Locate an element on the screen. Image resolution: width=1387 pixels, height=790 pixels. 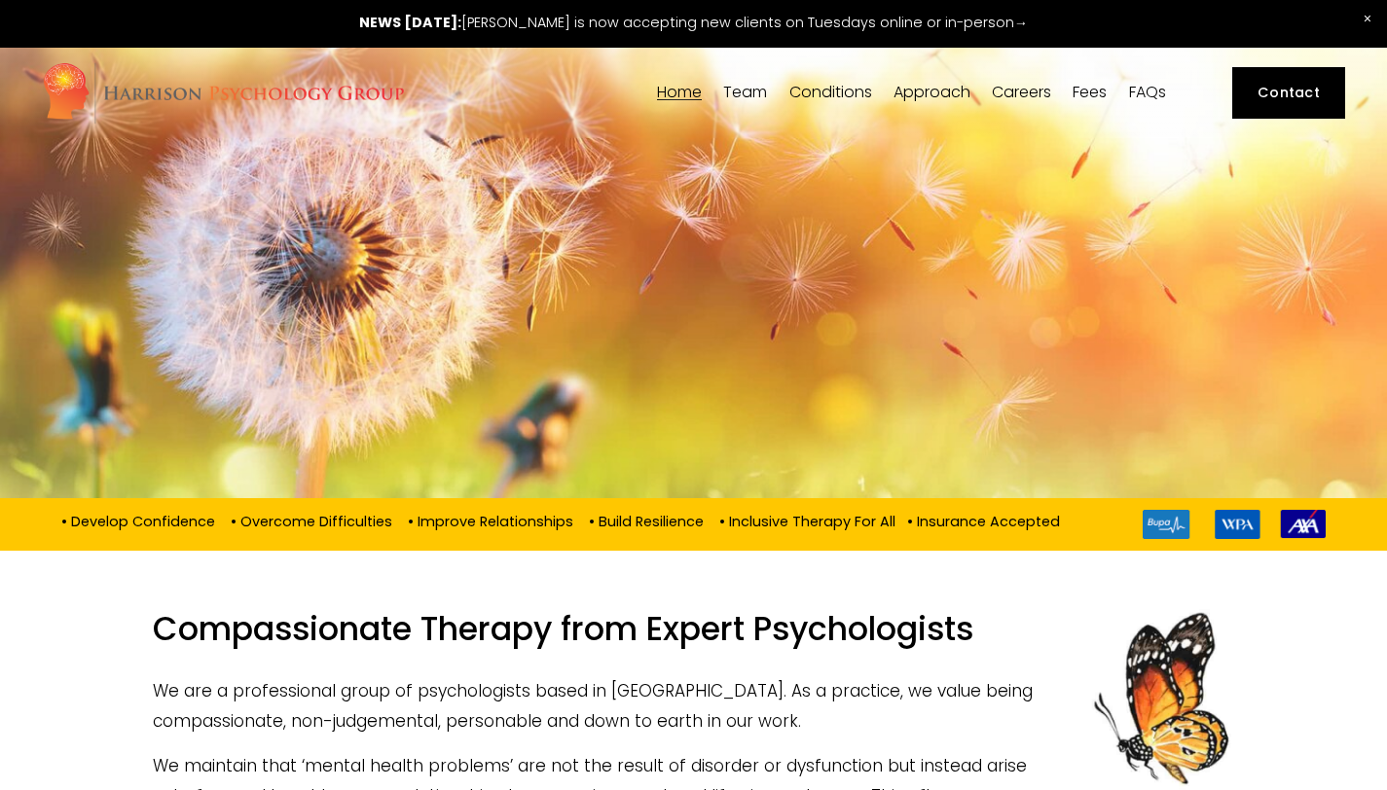
a: Careers is located at coordinates (1021, 92).